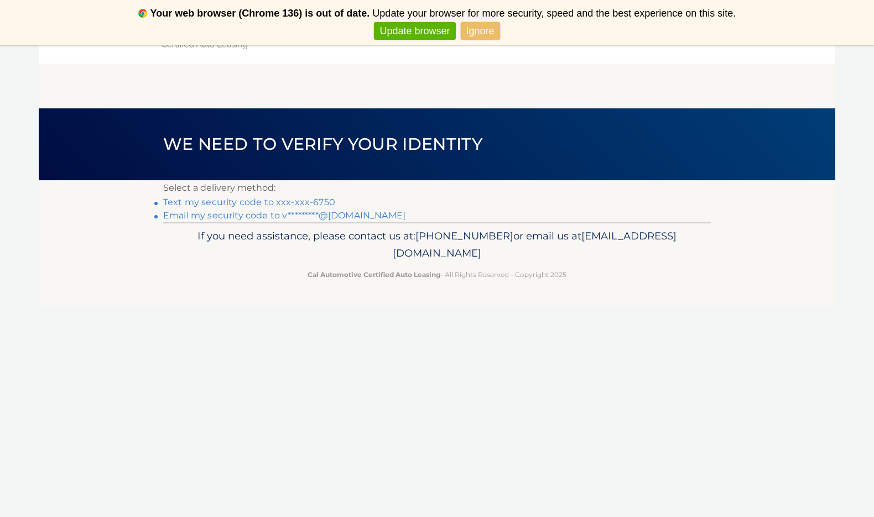 Image resolution: width=874 pixels, height=517 pixels. Describe the element at coordinates (323, 144) in the screenshot. I see `span: We need to verify your identity` at that location.